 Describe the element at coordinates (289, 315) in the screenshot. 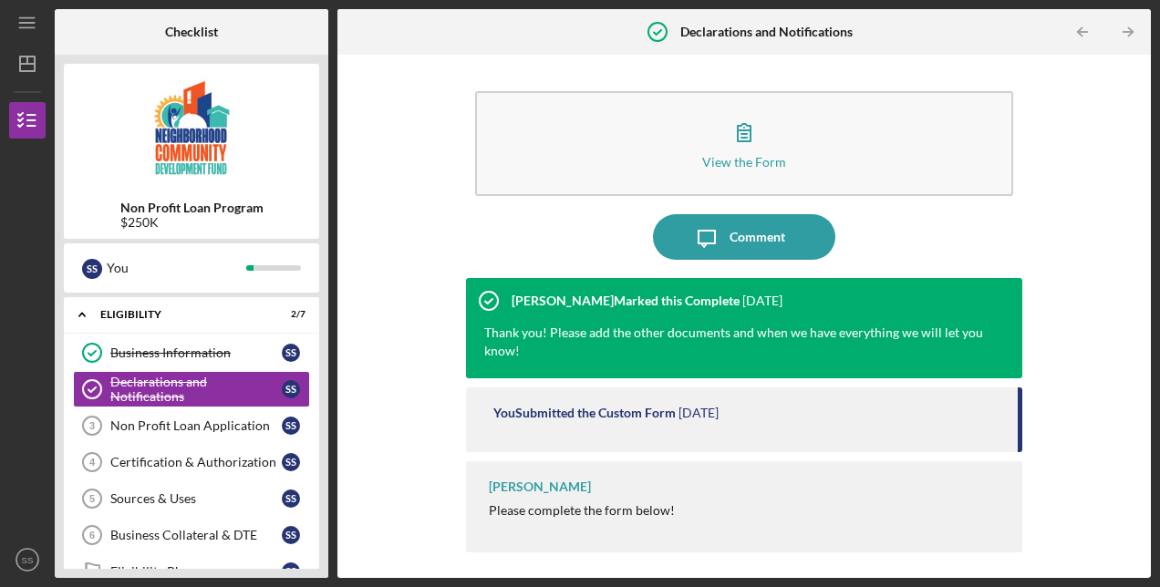

I see `div: 2 / 7` at that location.